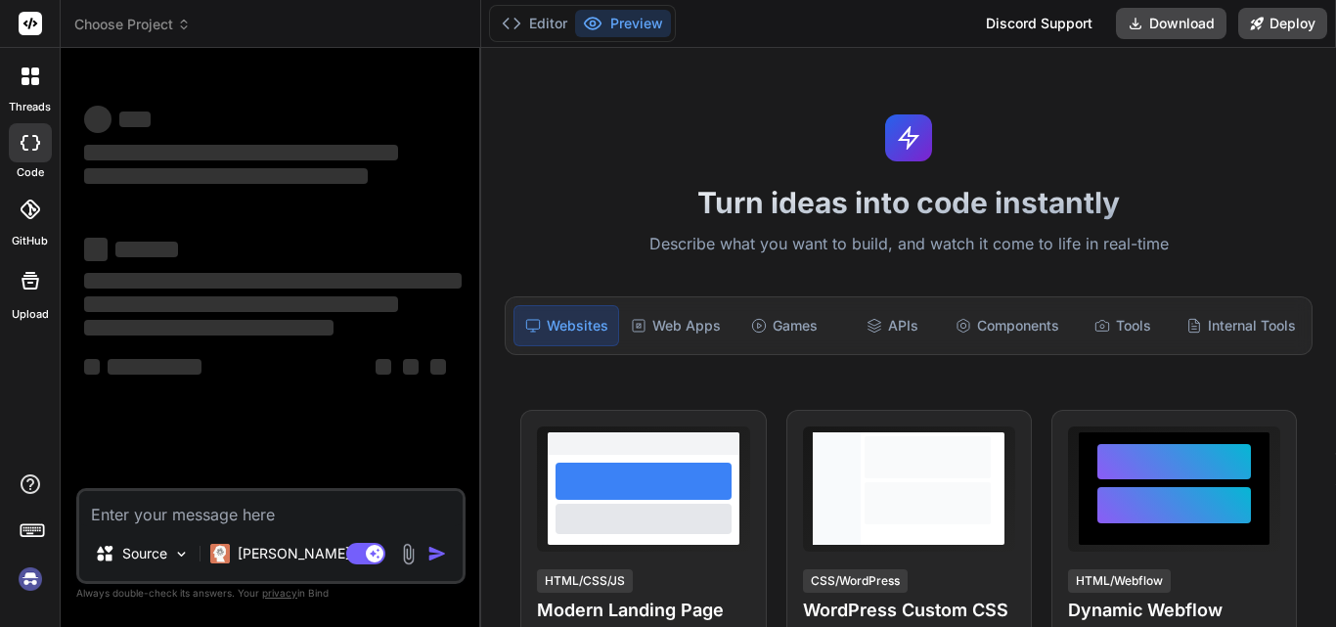 This screenshot has width=1336, height=627. Describe the element at coordinates (145, 553) in the screenshot. I see `p: Source` at that location.